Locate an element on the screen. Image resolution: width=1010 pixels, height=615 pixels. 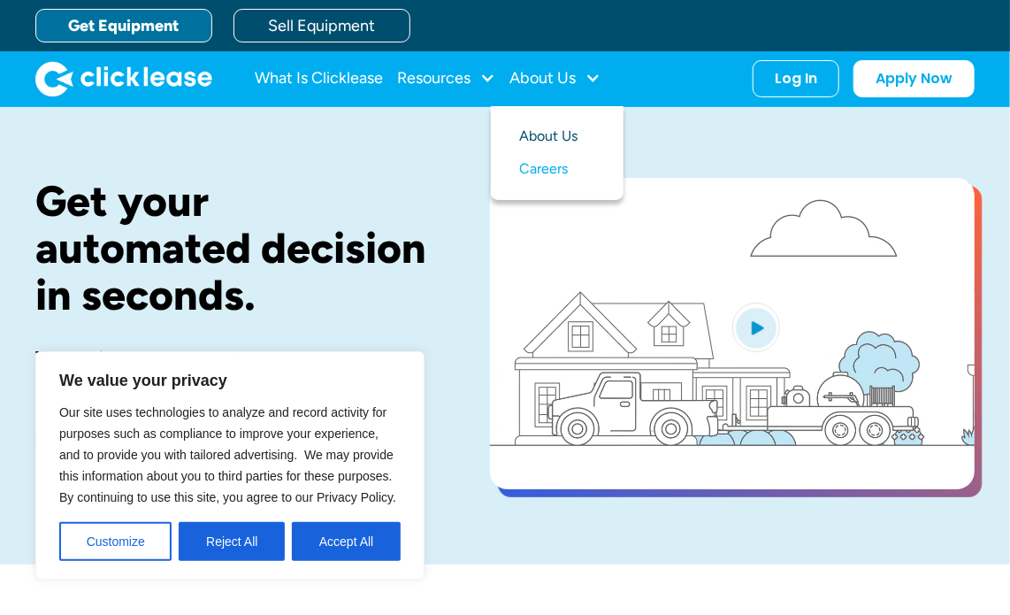
a: Get Equipment is located at coordinates (124, 26).